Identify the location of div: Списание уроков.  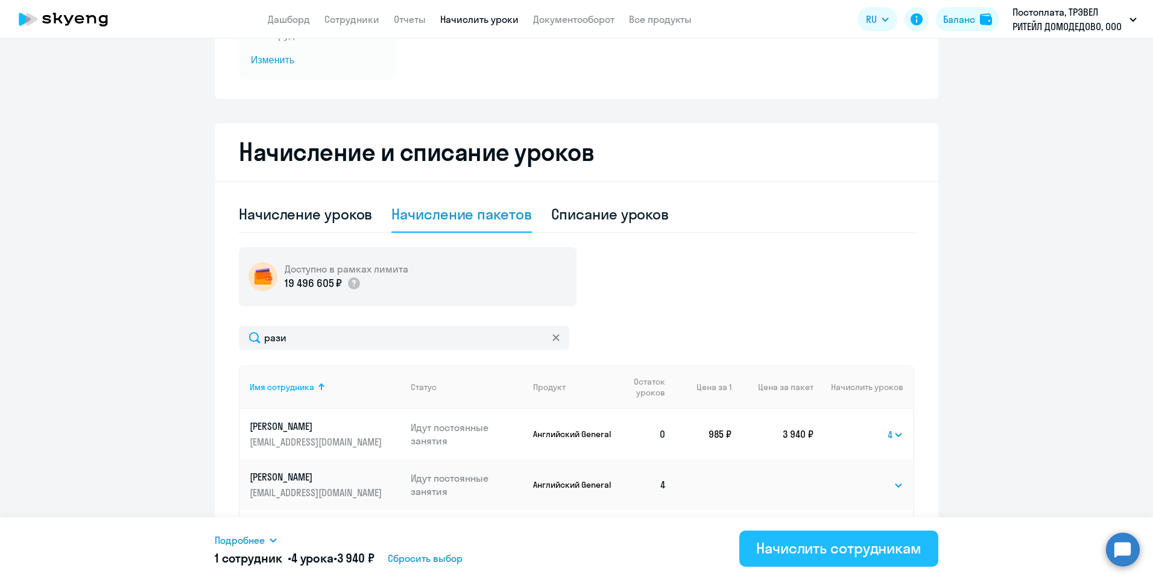
(610, 214).